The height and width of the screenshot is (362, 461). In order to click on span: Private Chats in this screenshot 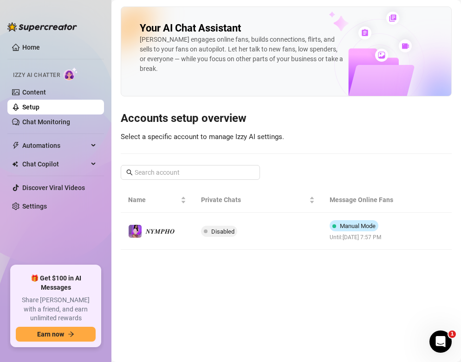, I will do `click(254, 200)`.